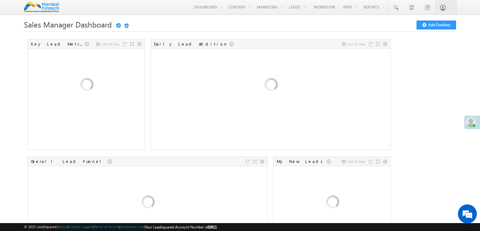 Image resolution: width=480 pixels, height=231 pixels. What do you see at coordinates (68, 24) in the screenshot?
I see `span: Sales Manager Dashboard` at bounding box center [68, 24].